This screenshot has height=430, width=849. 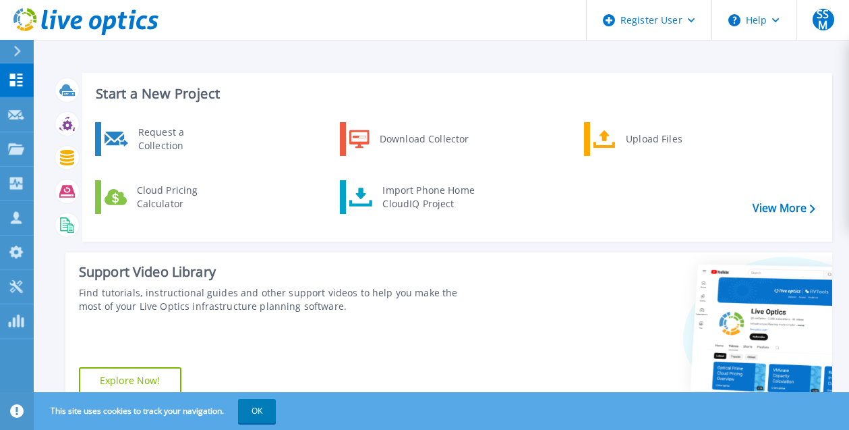 What do you see at coordinates (130, 380) in the screenshot?
I see `a: Explore Now!` at bounding box center [130, 380].